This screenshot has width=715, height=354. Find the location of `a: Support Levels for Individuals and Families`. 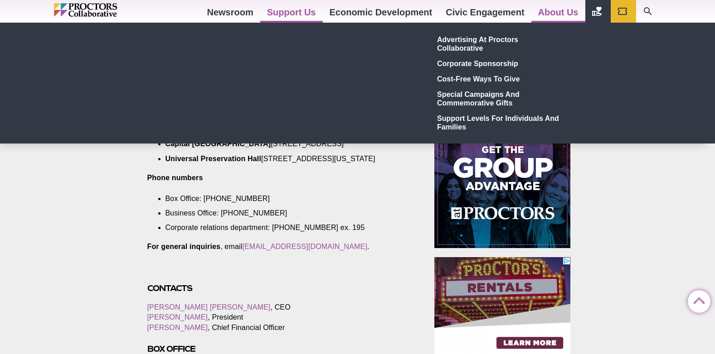

a: Support Levels for Individuals and Families is located at coordinates (500, 122).